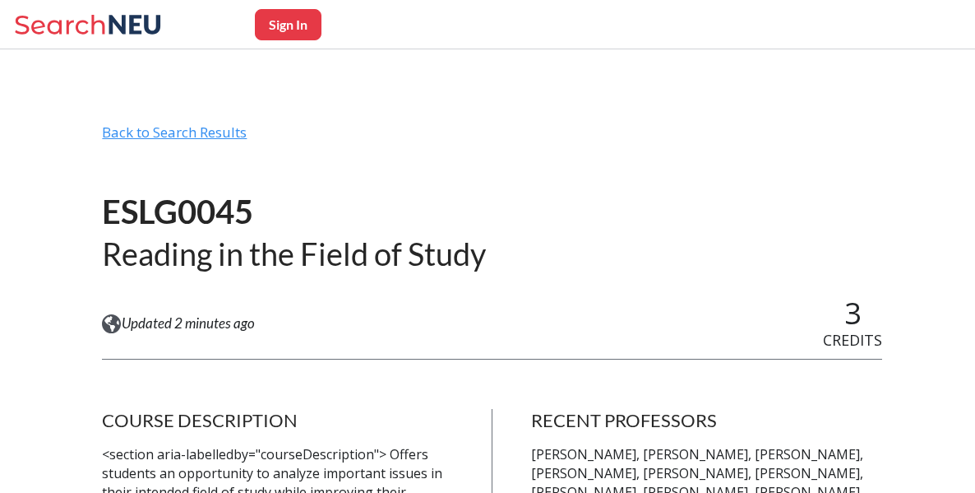  I want to click on span: Reading in the Field of Study, so click(294, 253).